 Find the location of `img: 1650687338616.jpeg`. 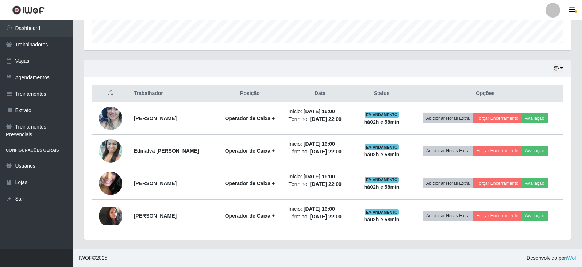

img: 1650687338616.jpeg is located at coordinates (111, 151).